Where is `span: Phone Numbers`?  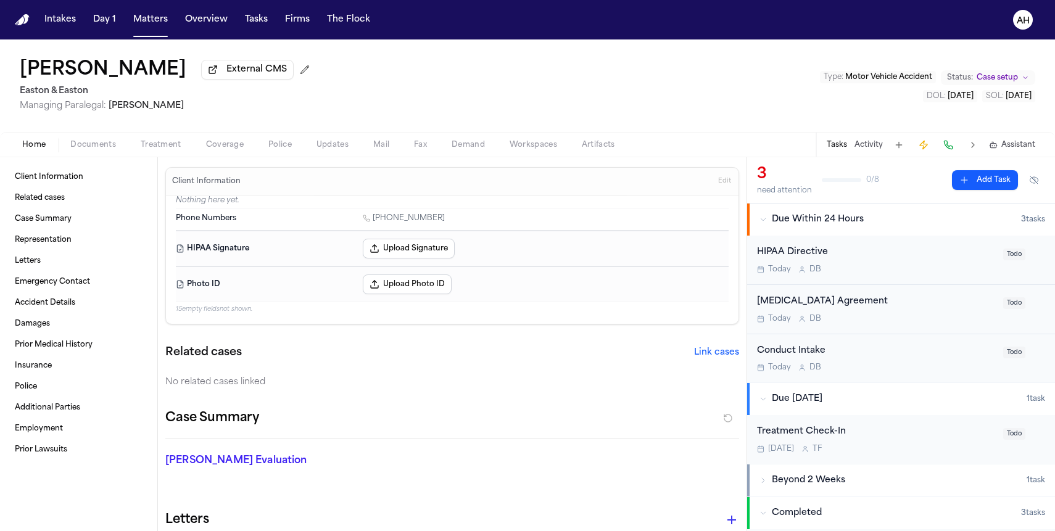 span: Phone Numbers is located at coordinates (206, 218).